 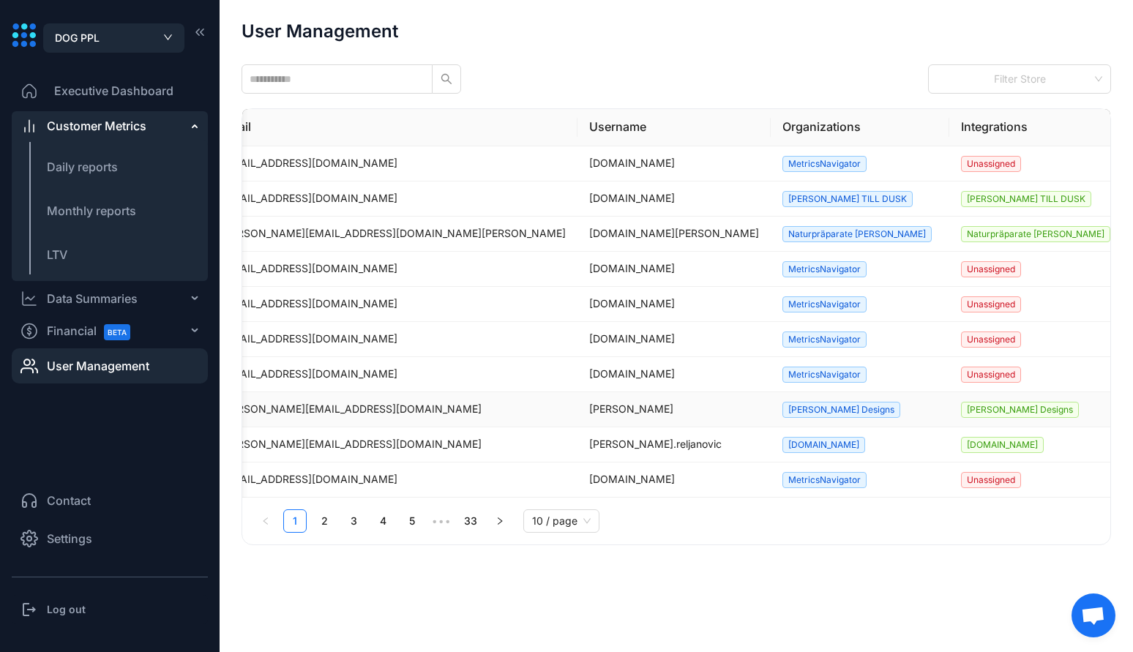 I want to click on div: Open chat, so click(x=1094, y=616).